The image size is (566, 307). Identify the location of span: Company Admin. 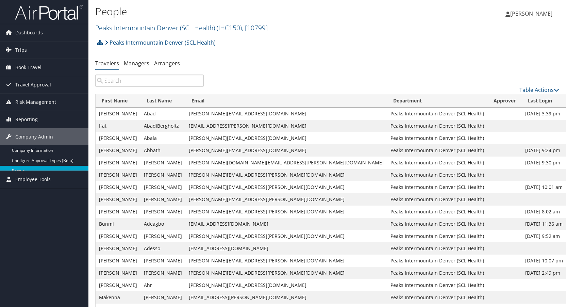
(34, 137).